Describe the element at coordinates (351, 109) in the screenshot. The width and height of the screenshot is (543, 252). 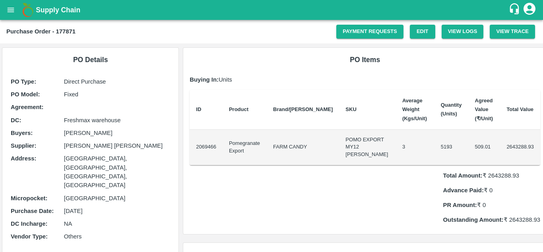
I see `b: SKU` at that location.